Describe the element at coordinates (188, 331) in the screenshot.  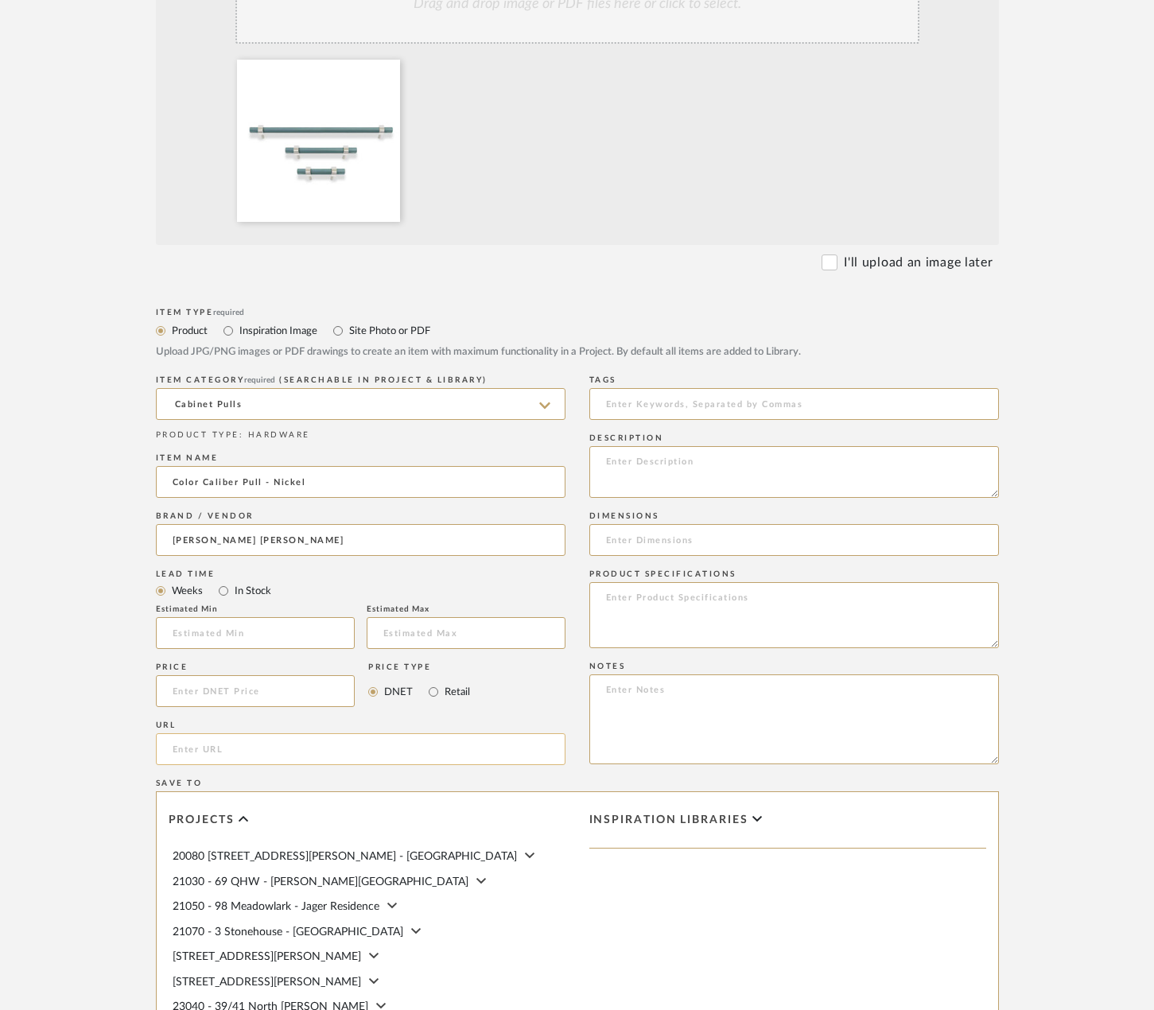
I see `label: Product` at that location.